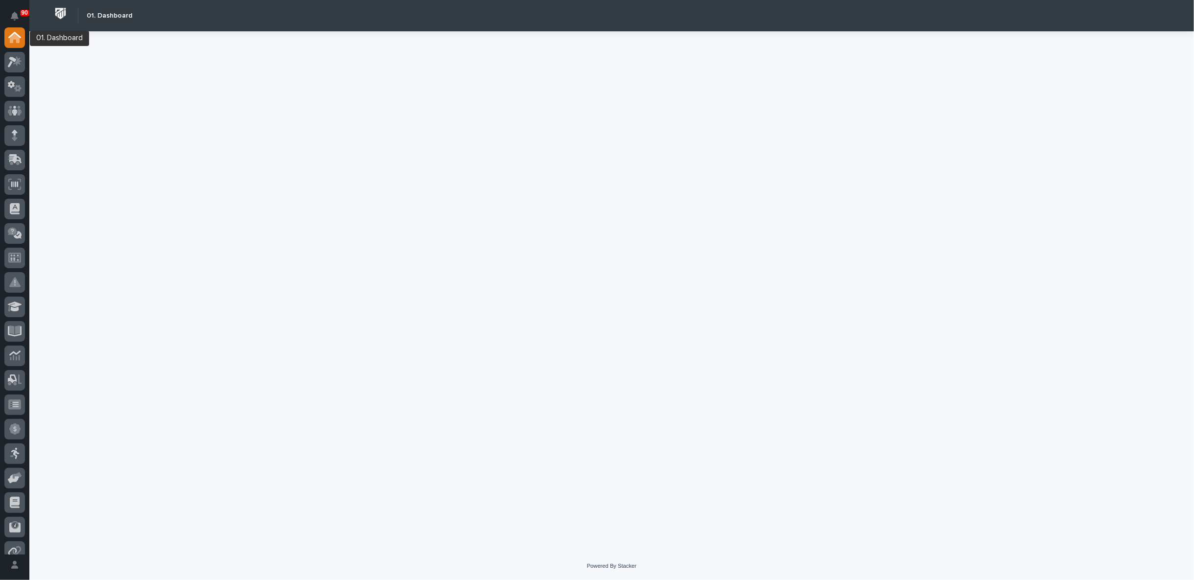 The image size is (1194, 580). What do you see at coordinates (19, 20) in the screenshot?
I see `div: Notifications90` at bounding box center [19, 20].